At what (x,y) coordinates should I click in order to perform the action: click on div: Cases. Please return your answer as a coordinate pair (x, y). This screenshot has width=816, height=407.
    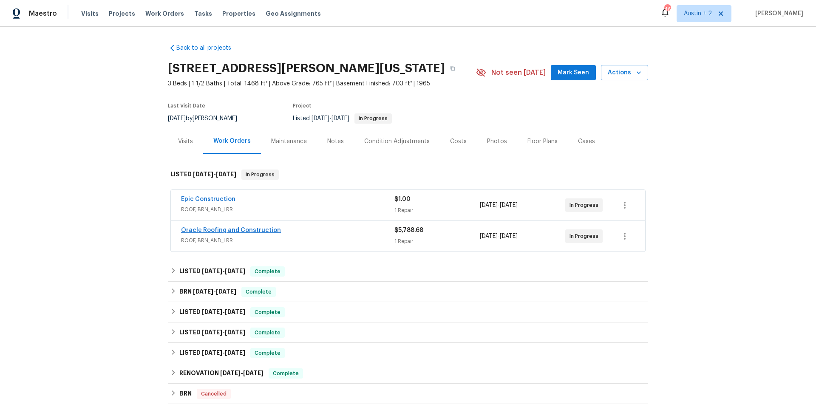
    Looking at the image, I should click on (586, 141).